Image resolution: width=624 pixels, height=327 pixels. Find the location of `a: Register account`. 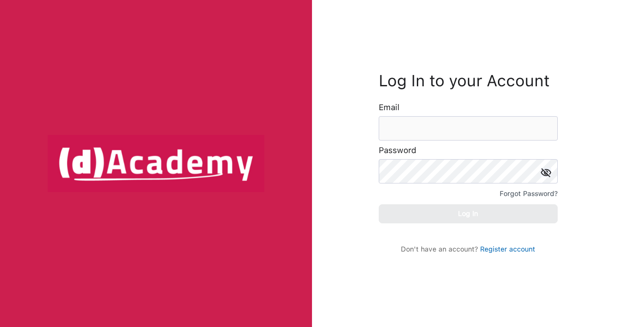

a: Register account is located at coordinates (507, 249).